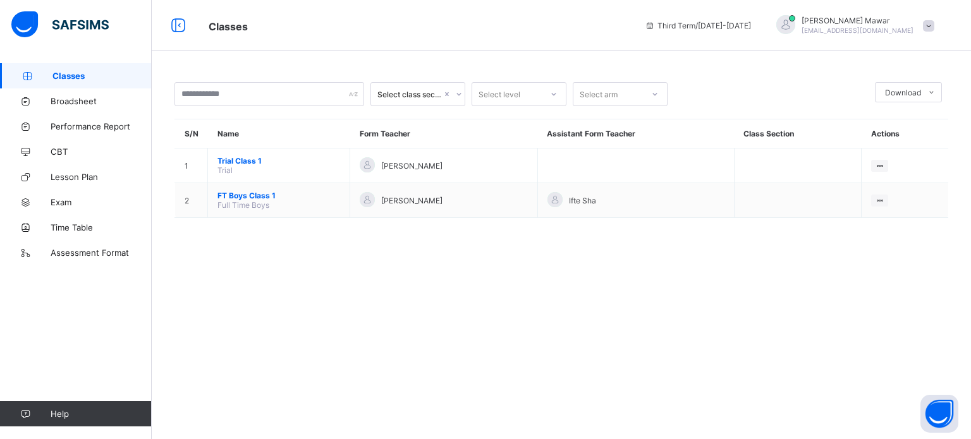  I want to click on span: Broadsheet, so click(101, 101).